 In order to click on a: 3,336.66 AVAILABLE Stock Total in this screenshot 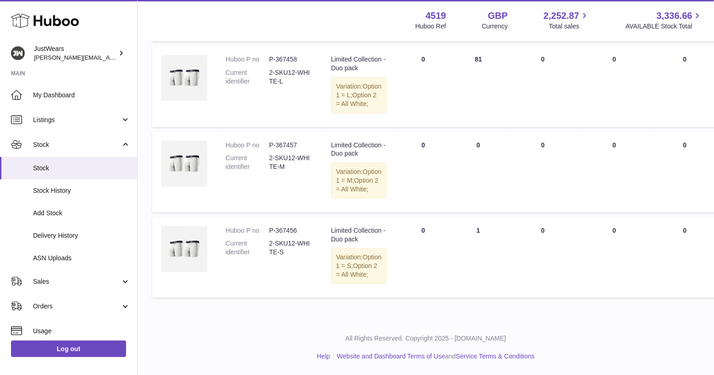, I will do `click(664, 20)`.